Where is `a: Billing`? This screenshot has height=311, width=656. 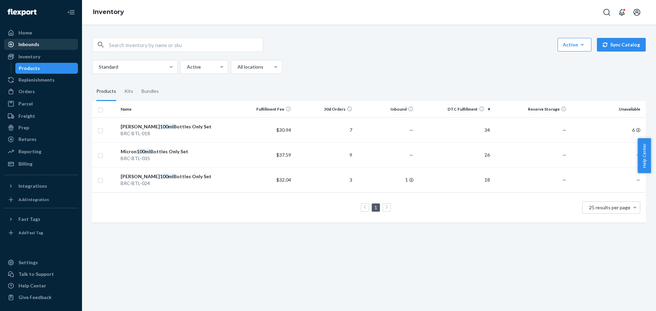 a: Billing is located at coordinates (41, 164).